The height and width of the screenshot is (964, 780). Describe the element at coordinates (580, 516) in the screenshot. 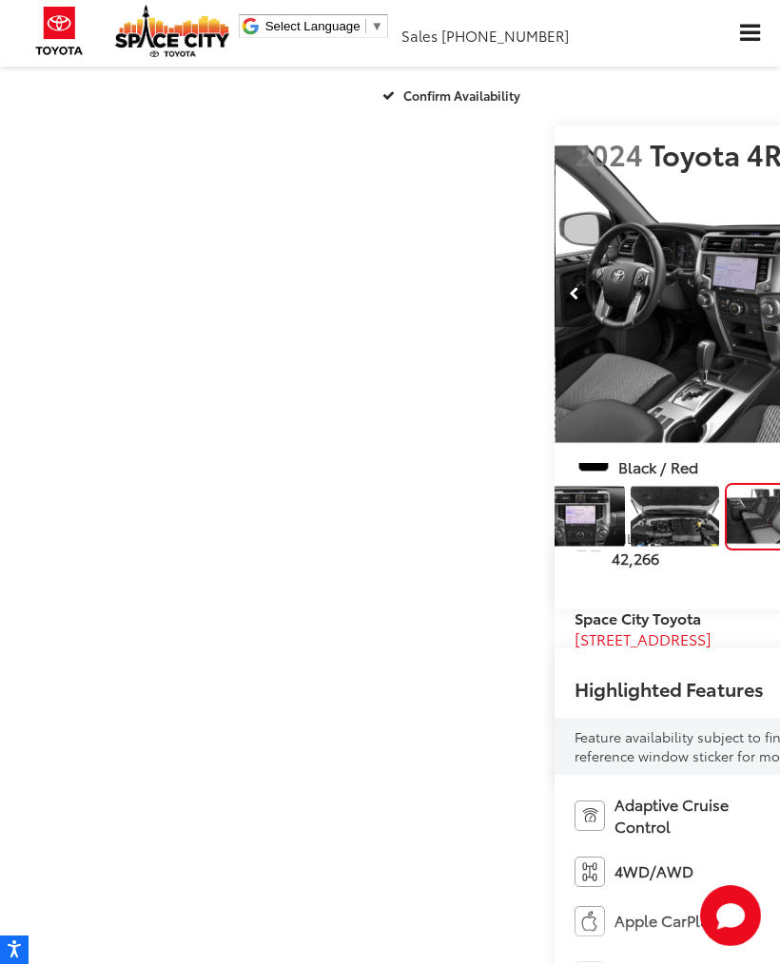

I see `a: Expand Photo 6` at that location.